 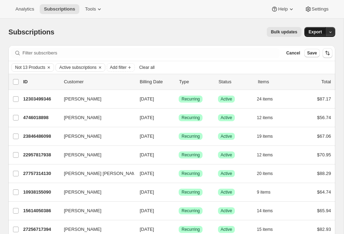 I want to click on p: Billing Date, so click(x=156, y=82).